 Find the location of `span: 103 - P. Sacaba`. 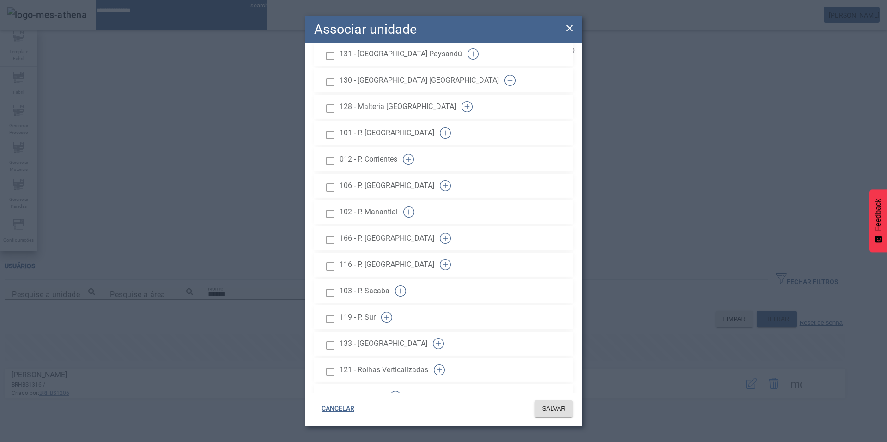

span: 103 - P. Sacaba is located at coordinates (365, 291).